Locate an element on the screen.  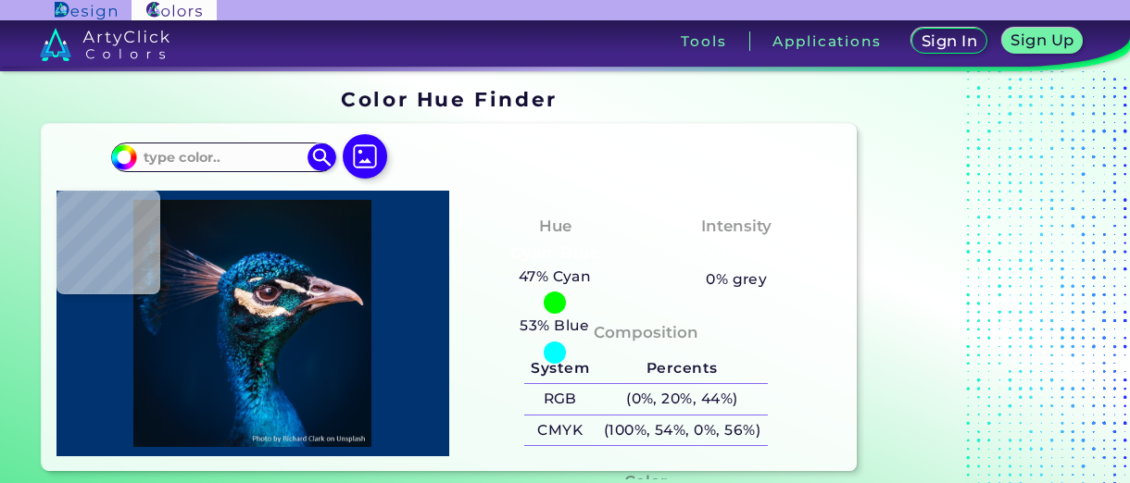
h5: Percents is located at coordinates (681, 369).